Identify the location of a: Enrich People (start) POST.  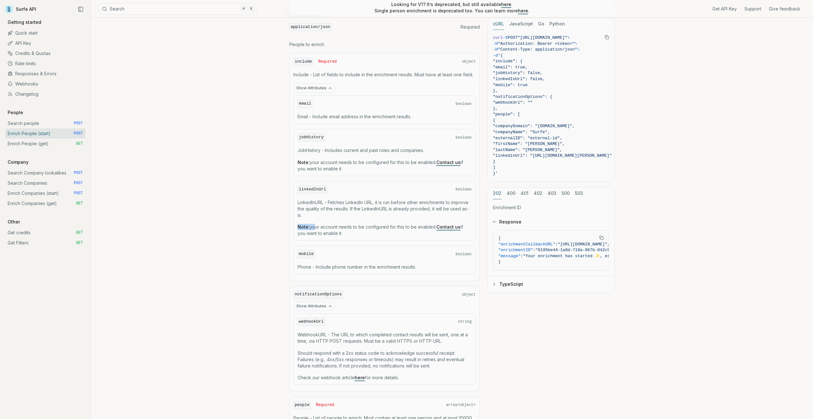
(45, 133).